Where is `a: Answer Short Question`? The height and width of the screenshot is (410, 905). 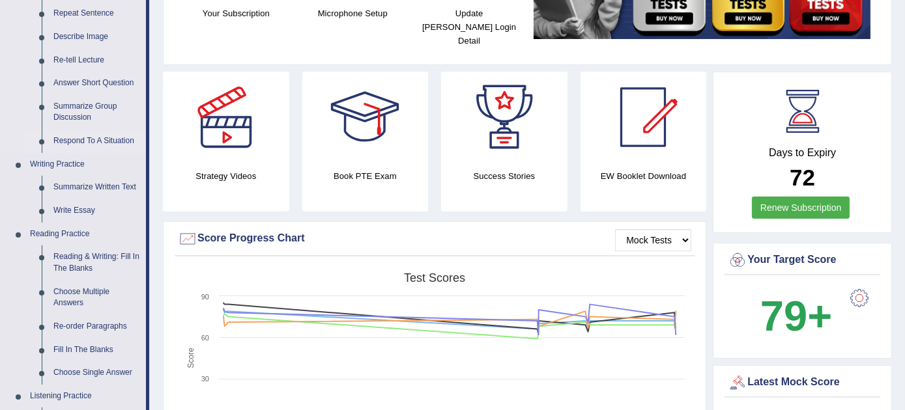
a: Answer Short Question is located at coordinates (96, 83).